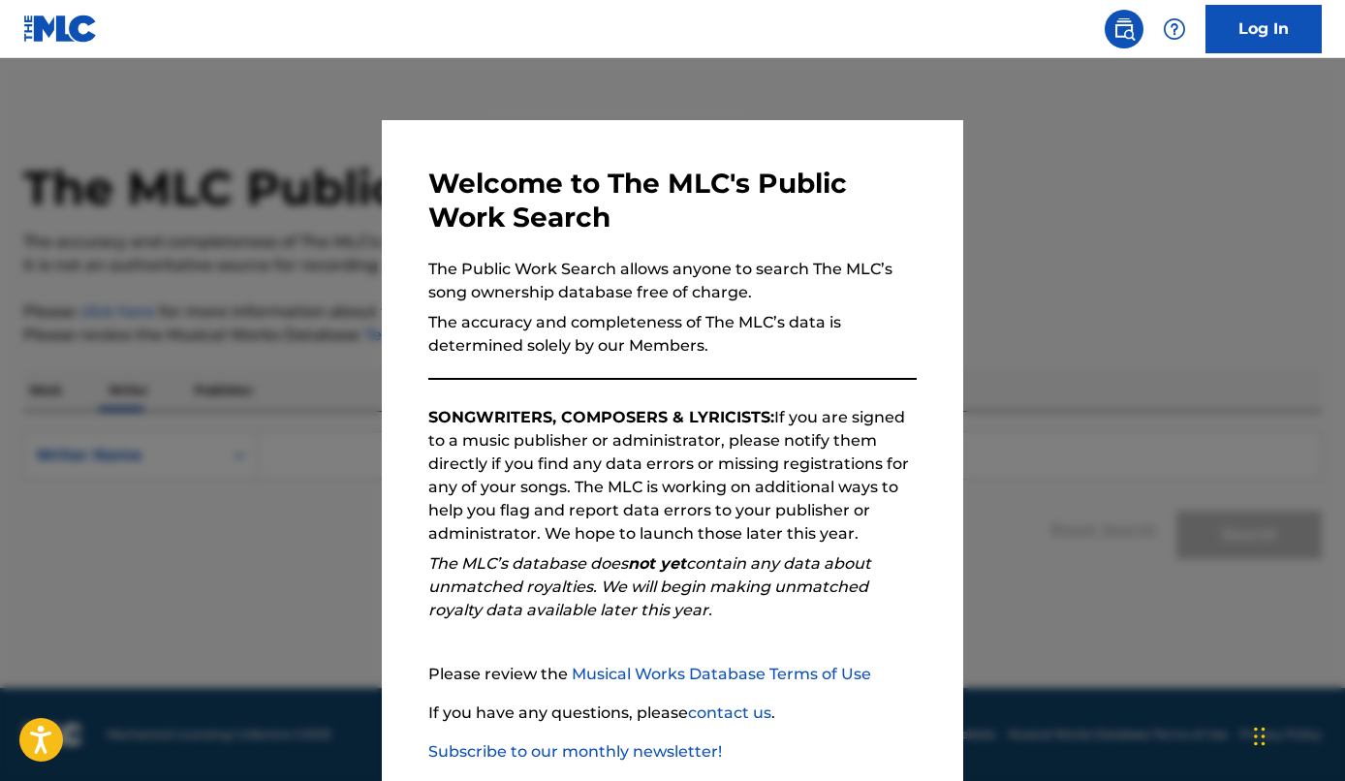  What do you see at coordinates (673, 334) in the screenshot?
I see `p: The accuracy and completeness of The MLC’s data is determined solely by our Members.` at bounding box center [673, 334].